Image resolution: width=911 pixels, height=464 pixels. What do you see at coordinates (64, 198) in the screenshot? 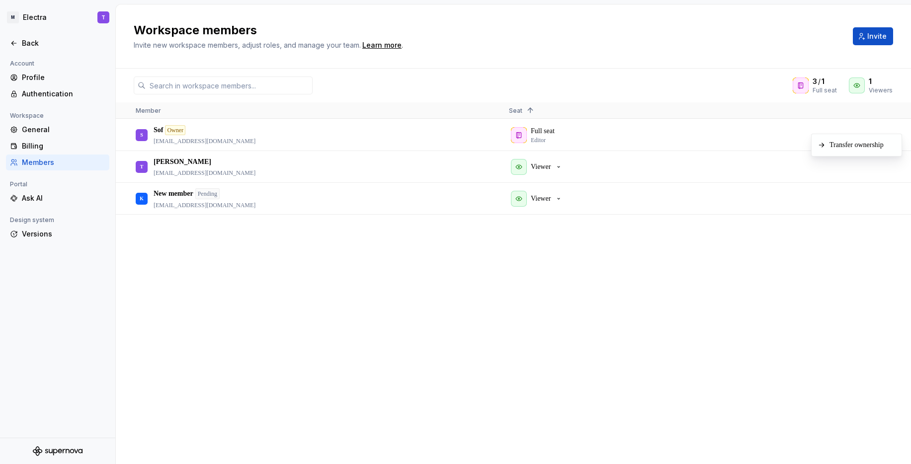
I see `div: Ask AI` at bounding box center [64, 198].